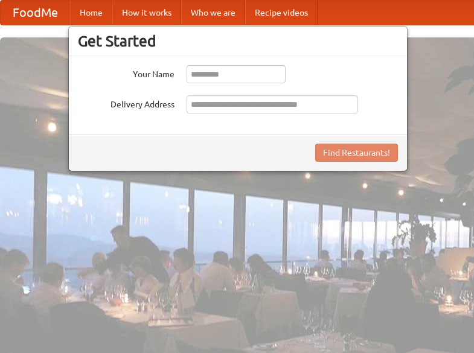  I want to click on a: Home, so click(91, 13).